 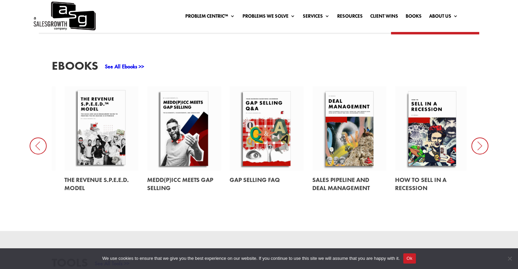 What do you see at coordinates (75, 67) in the screenshot?
I see `h3: EBooks` at bounding box center [75, 67].